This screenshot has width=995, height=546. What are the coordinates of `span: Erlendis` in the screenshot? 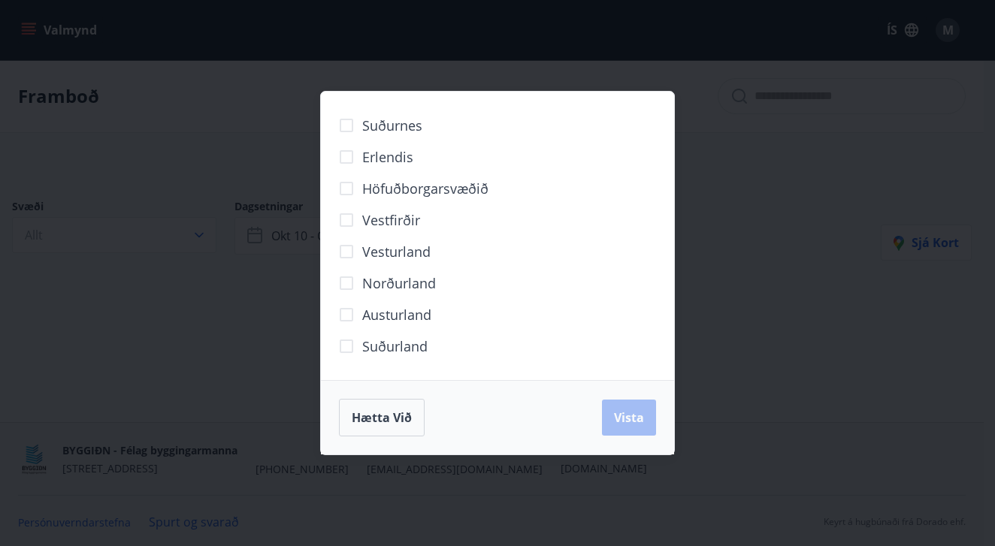 It's located at (388, 157).